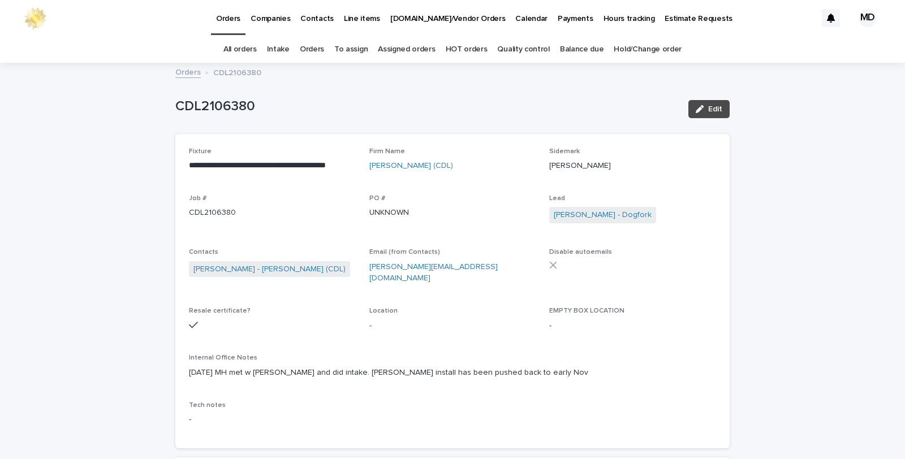  I want to click on span: Job #, so click(197, 199).